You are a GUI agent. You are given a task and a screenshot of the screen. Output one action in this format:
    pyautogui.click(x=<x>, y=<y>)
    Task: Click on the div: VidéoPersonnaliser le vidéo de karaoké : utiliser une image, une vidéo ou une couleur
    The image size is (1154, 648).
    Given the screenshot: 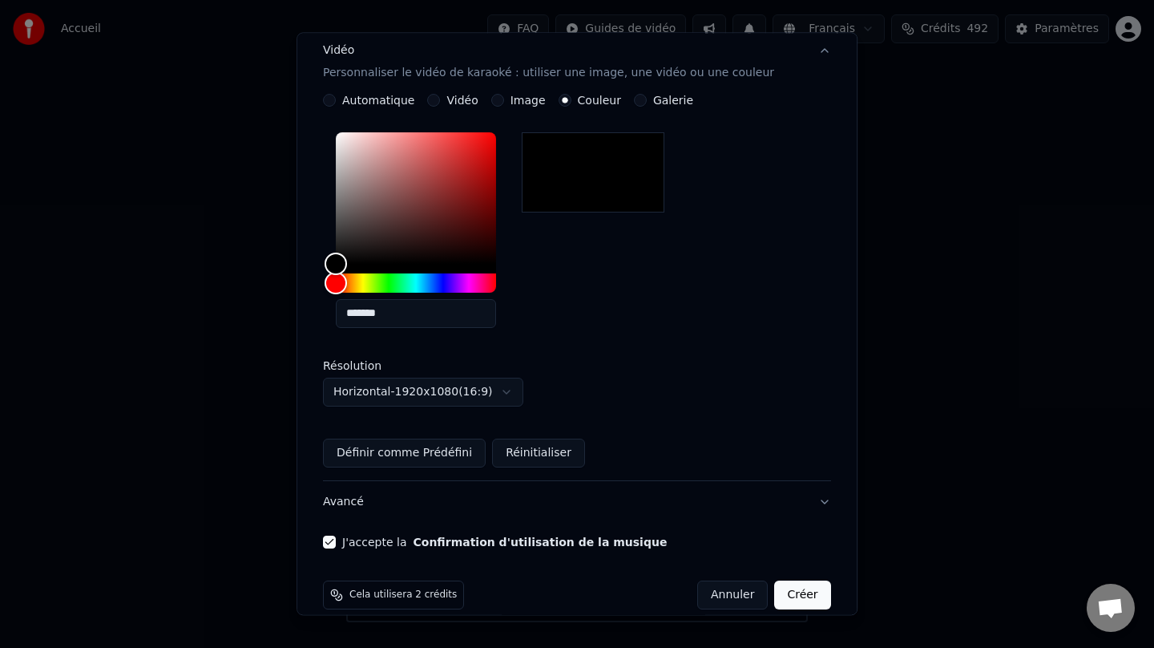 What is the action you would take?
    pyautogui.click(x=577, y=287)
    